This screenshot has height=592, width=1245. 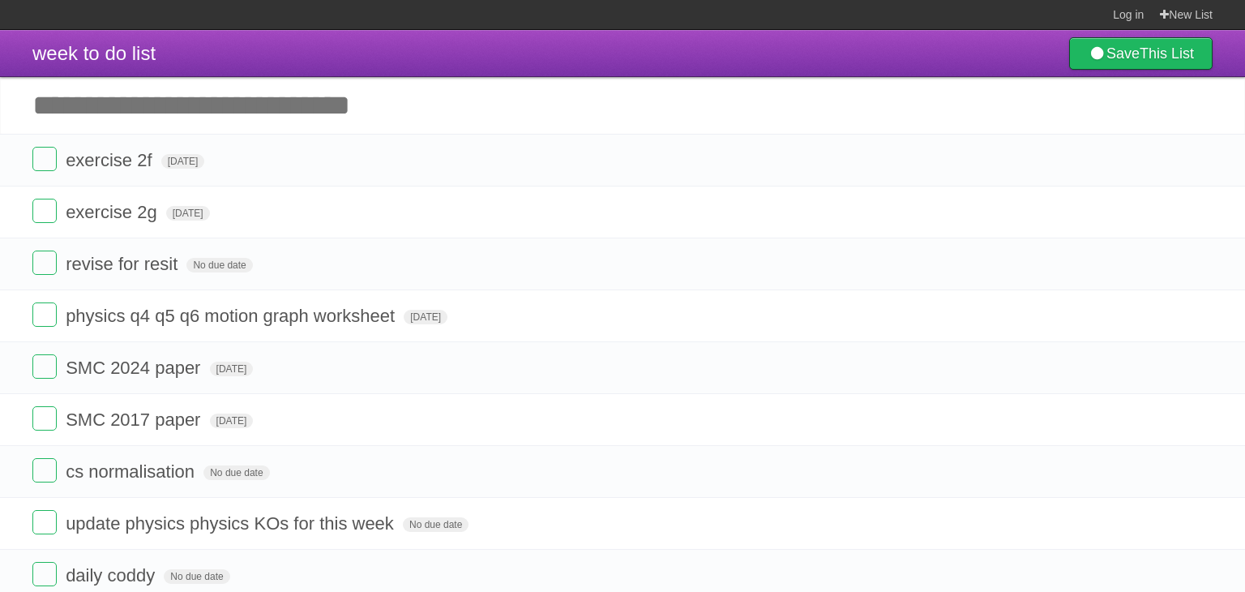 What do you see at coordinates (94, 53) in the screenshot?
I see `span: week to do list` at bounding box center [94, 53].